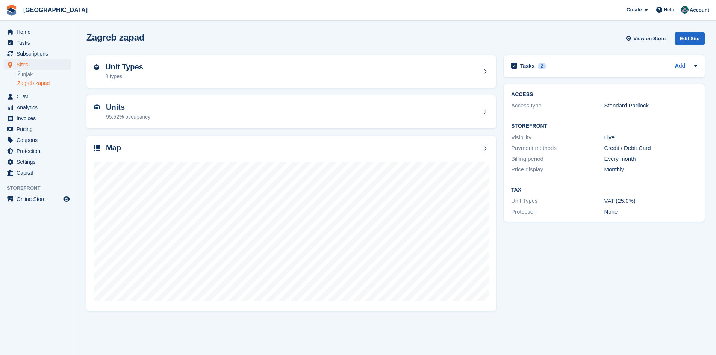 The image size is (716, 355). What do you see at coordinates (647, 38) in the screenshot?
I see `a: View on Store` at bounding box center [647, 38].